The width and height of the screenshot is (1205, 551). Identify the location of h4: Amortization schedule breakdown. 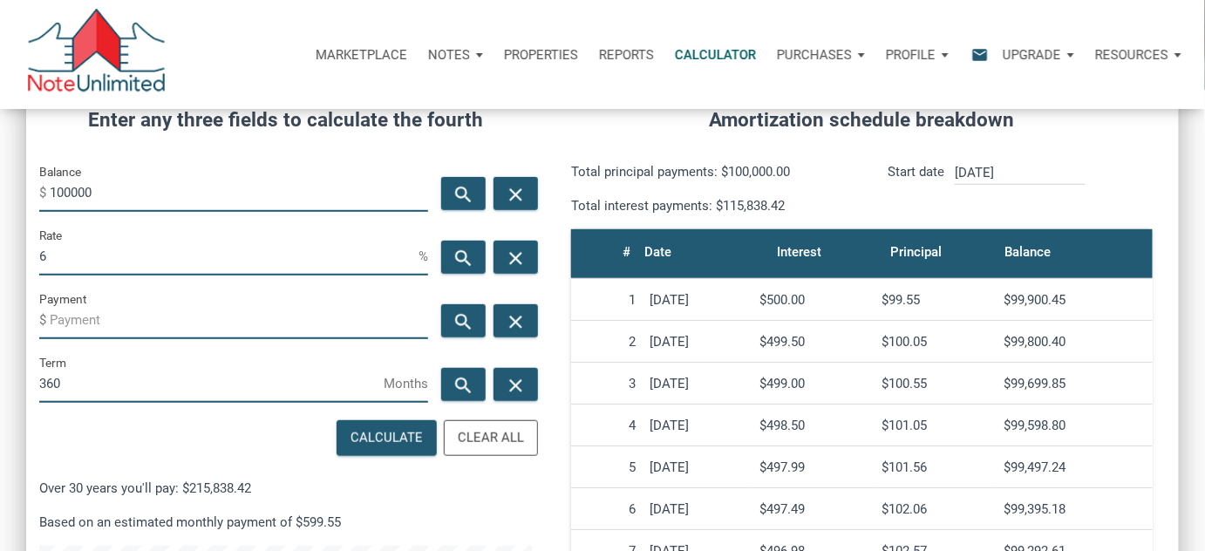
(862, 120).